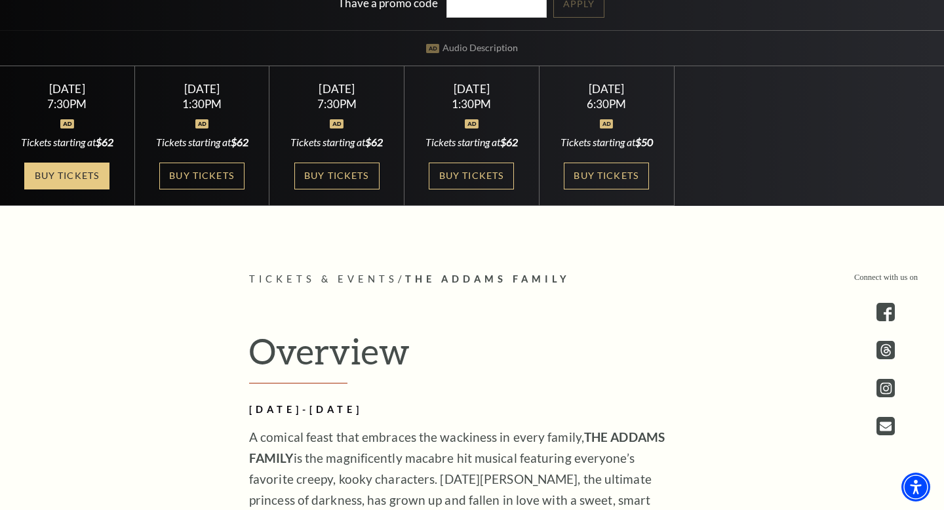  I want to click on div: Accessibility Menu, so click(916, 487).